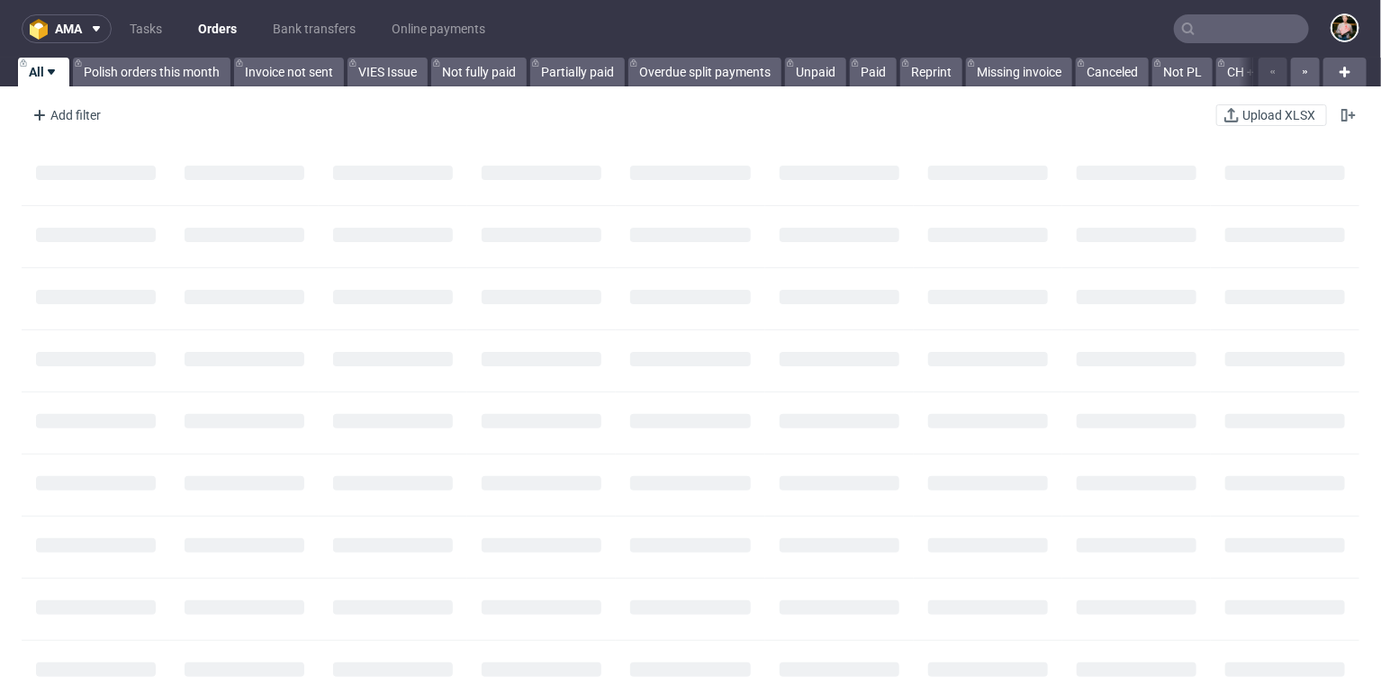  I want to click on span: Upload XLSX, so click(1278, 115).